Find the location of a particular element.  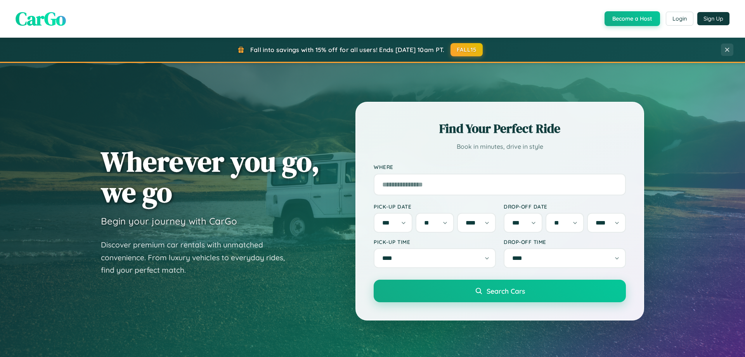

h2: Find Your Perfect Ride is located at coordinates (500, 128).